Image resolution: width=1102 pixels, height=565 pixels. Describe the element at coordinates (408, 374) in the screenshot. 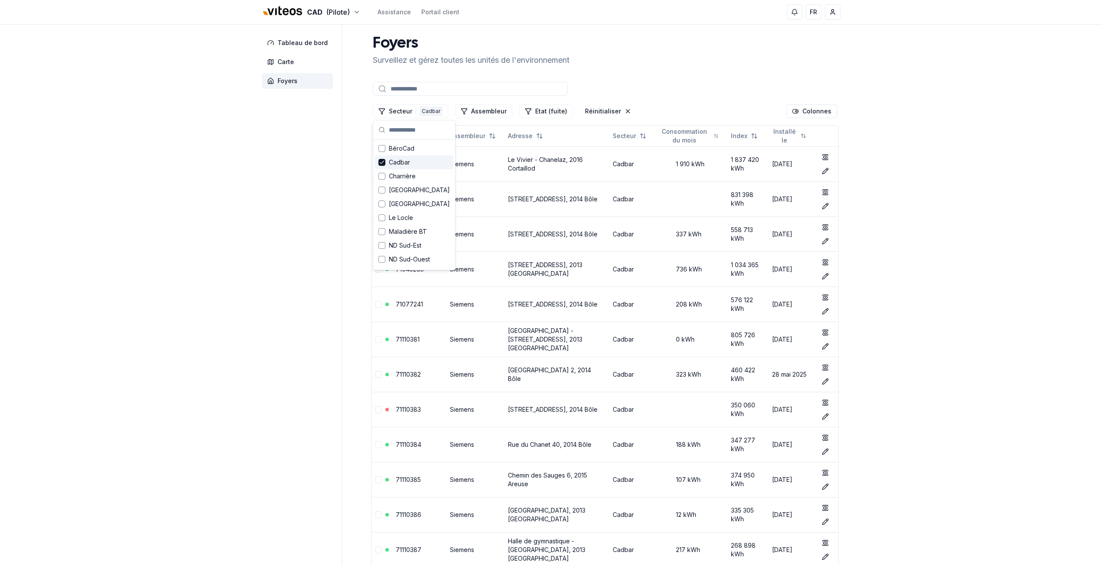

I see `a: 71110382` at that location.